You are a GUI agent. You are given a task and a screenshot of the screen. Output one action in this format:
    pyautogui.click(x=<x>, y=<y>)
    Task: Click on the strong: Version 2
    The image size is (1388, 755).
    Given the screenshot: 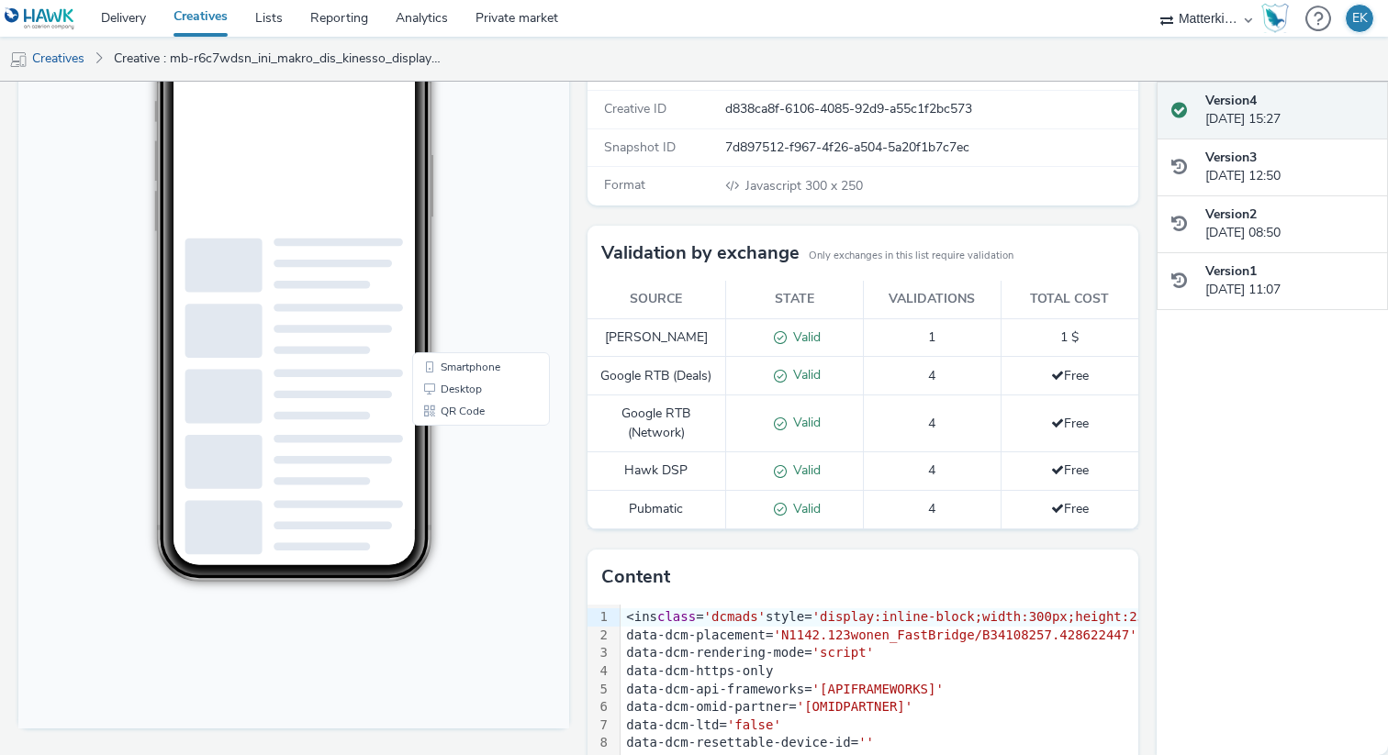 What is the action you would take?
    pyautogui.click(x=1231, y=214)
    